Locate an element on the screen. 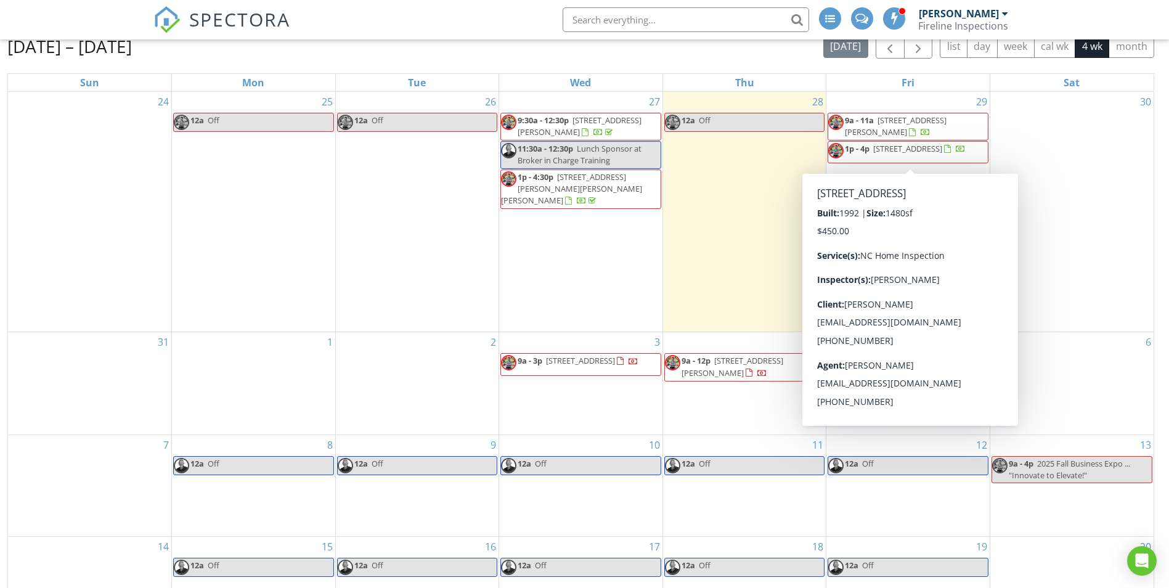 The width and height of the screenshot is (1169, 588). td: Go to September 3, 2025 is located at coordinates (581, 383).